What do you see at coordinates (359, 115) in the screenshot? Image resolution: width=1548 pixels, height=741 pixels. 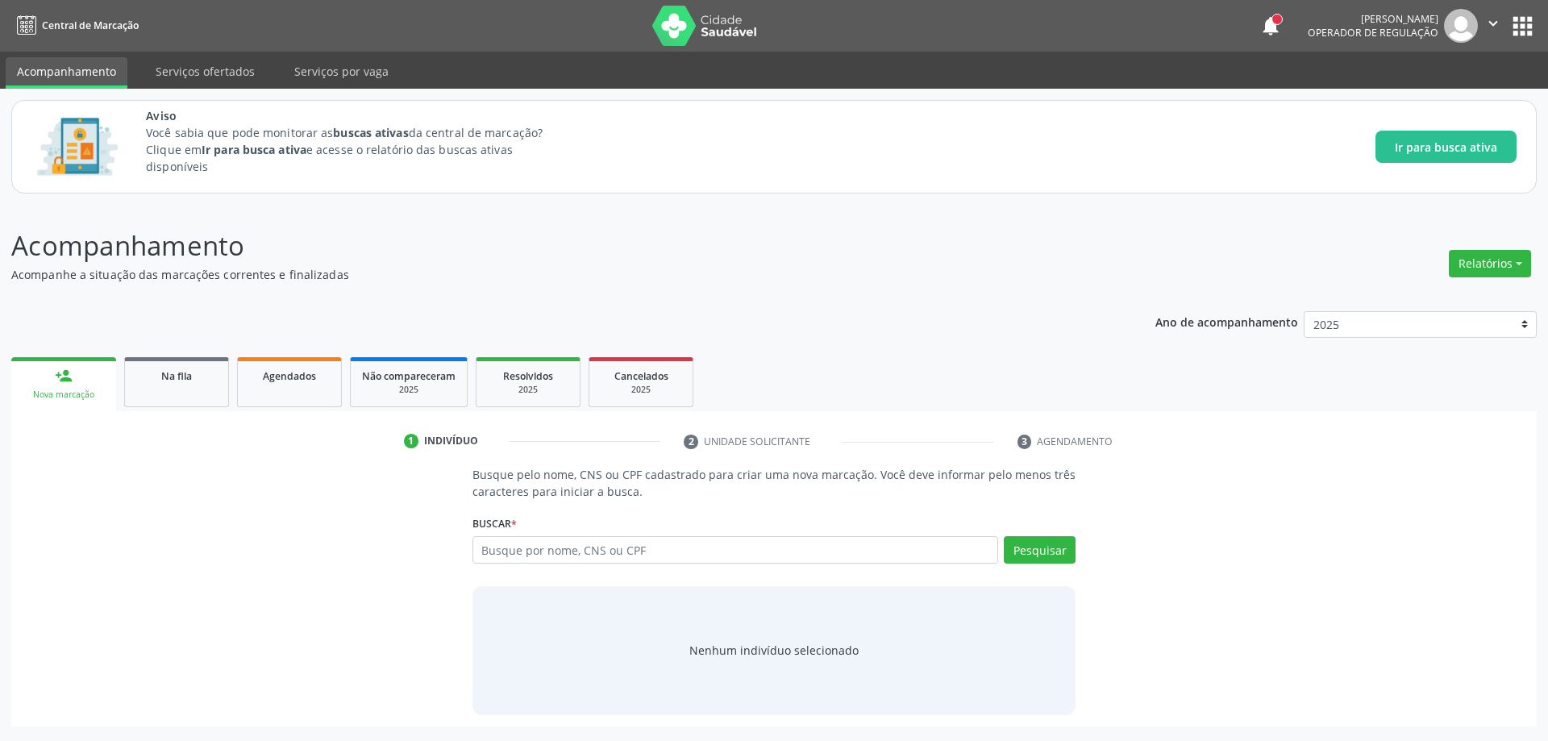 I see `span: Aviso` at bounding box center [359, 115].